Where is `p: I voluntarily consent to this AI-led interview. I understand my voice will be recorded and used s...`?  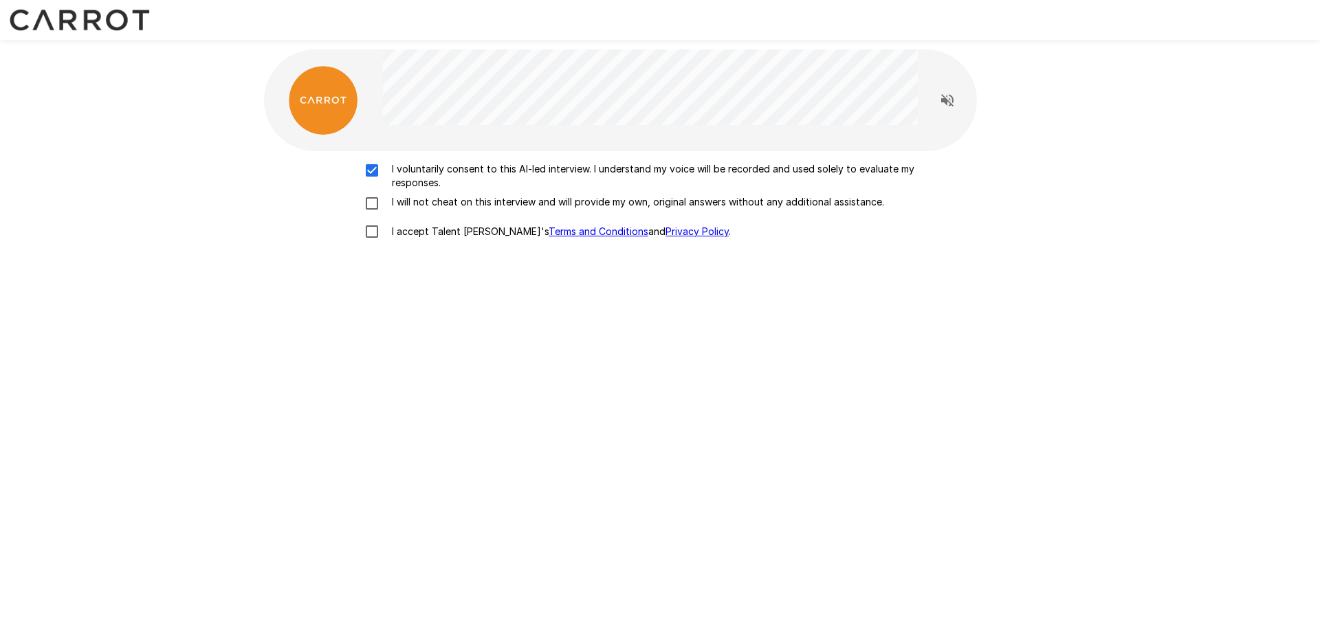 p: I voluntarily consent to this AI-led interview. I understand my voice will be recorded and used s... is located at coordinates (674, 176).